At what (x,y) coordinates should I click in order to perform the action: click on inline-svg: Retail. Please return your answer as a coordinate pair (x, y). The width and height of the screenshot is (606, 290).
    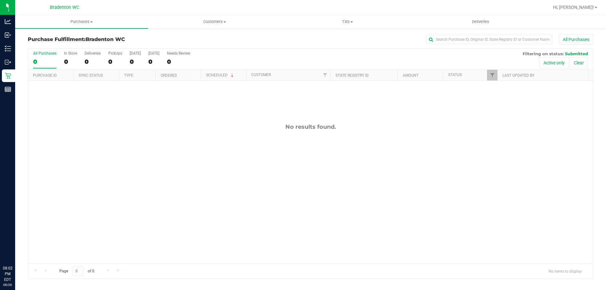
    Looking at the image, I should click on (8, 76).